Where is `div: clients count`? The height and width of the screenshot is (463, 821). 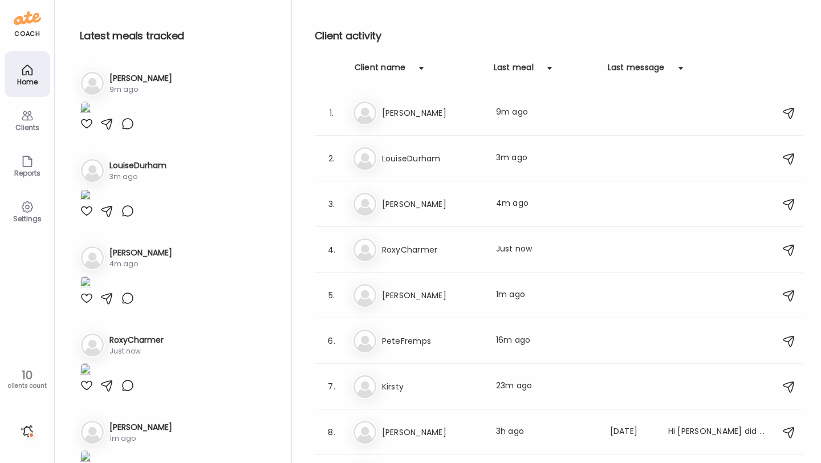
div: clients count is located at coordinates (27, 386).